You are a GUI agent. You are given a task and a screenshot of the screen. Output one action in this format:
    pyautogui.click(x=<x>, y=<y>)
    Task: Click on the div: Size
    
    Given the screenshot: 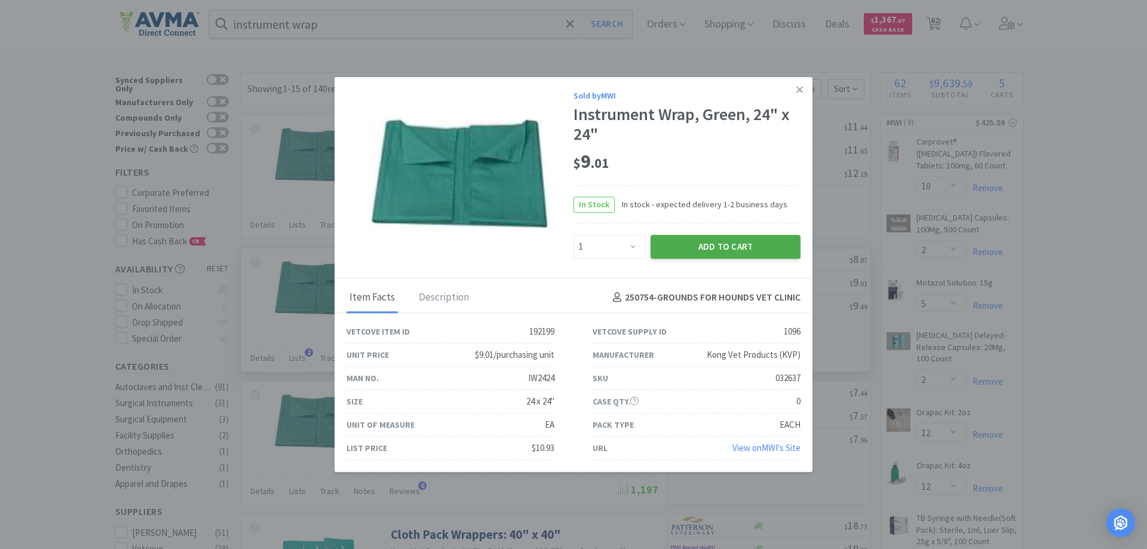 What is the action you would take?
    pyautogui.click(x=354, y=402)
    